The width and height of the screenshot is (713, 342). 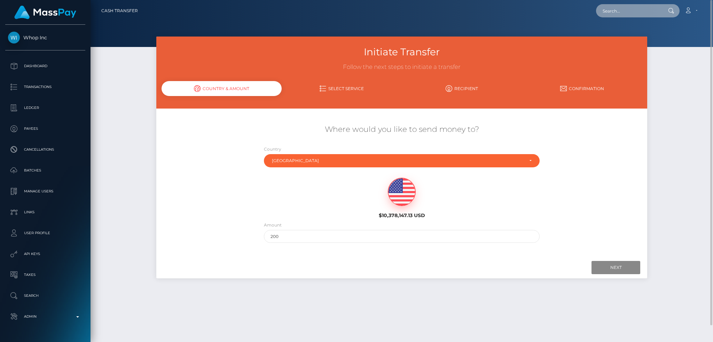 What do you see at coordinates (45, 191) in the screenshot?
I see `p: Manage Users` at bounding box center [45, 191].